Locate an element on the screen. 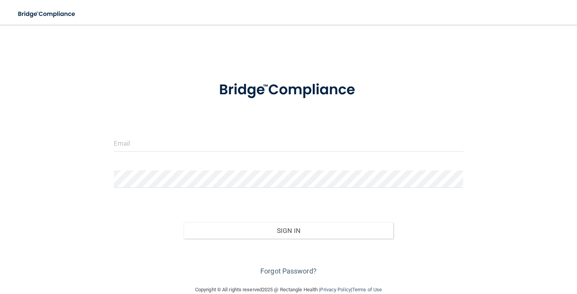  a: Forgot Password? is located at coordinates (289, 270).